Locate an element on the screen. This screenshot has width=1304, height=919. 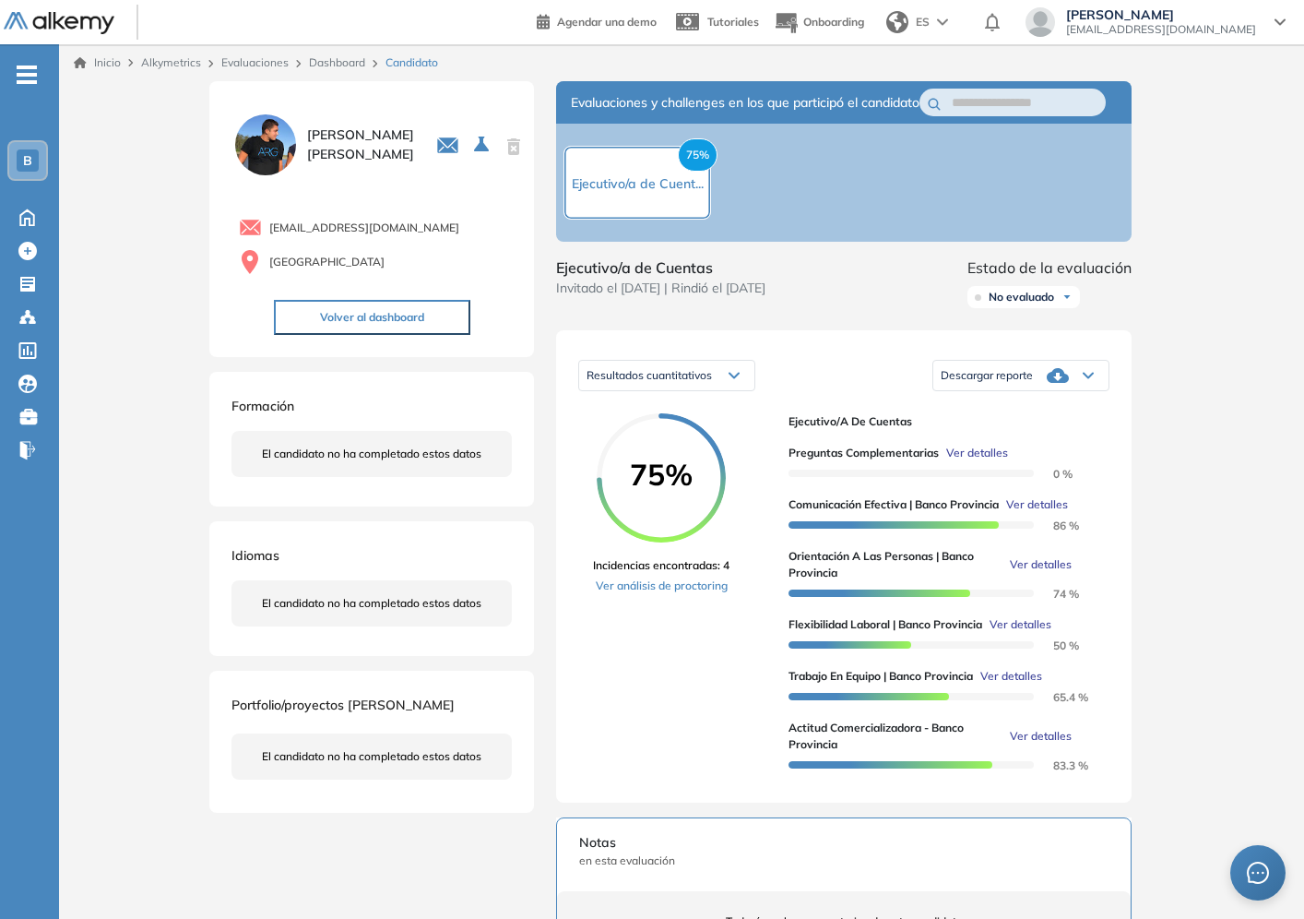
span: 74 % is located at coordinates (1055, 593).